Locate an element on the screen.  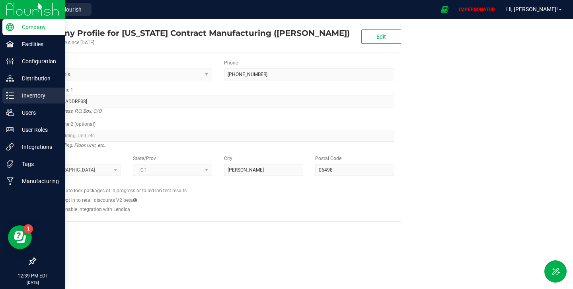
label: Address Line 2 (optional) is located at coordinates (68, 124).